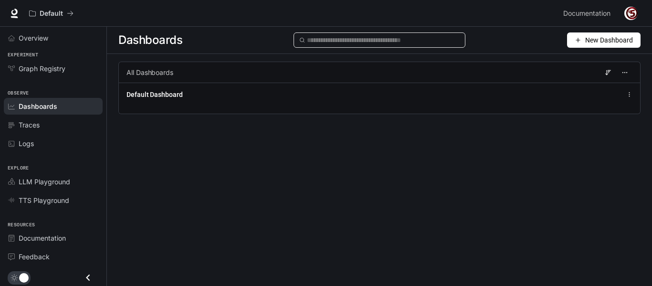  I want to click on p: Default, so click(51, 13).